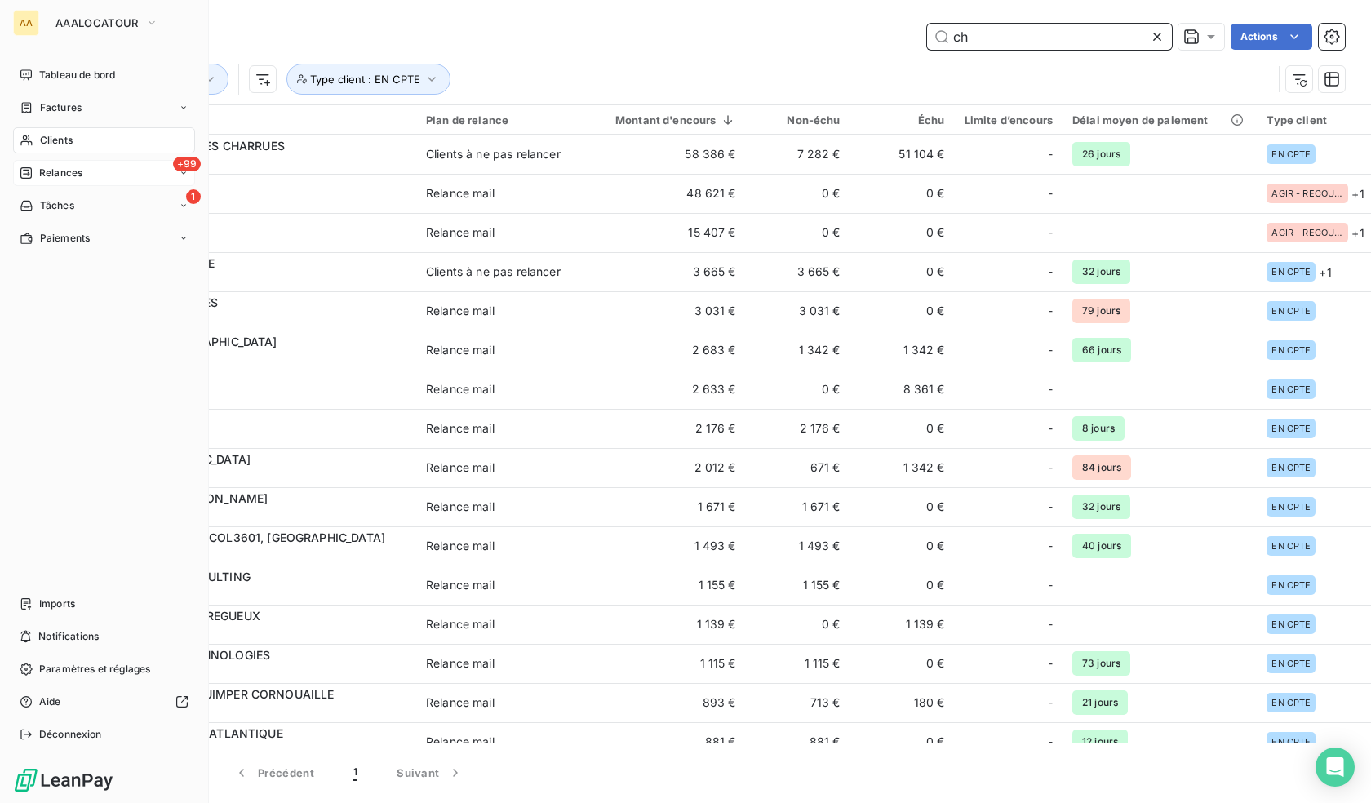  What do you see at coordinates (70, 734) in the screenshot?
I see `span: Déconnexion` at bounding box center [70, 734].